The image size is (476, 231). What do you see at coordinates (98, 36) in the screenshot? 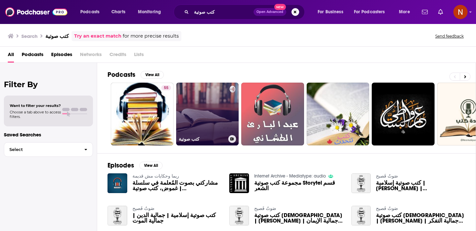
I see `a: Try an exact match` at bounding box center [98, 36].